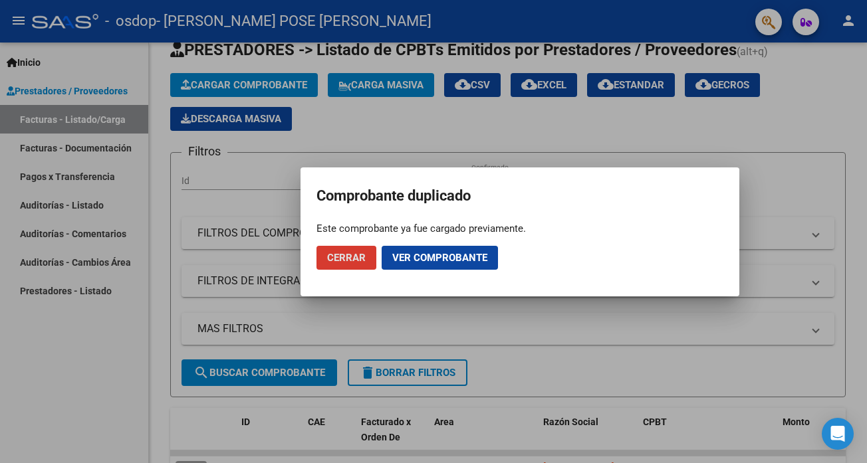  What do you see at coordinates (520, 229) in the screenshot?
I see `div: Este comprobante ya fue cargado previamente.` at bounding box center [520, 229].